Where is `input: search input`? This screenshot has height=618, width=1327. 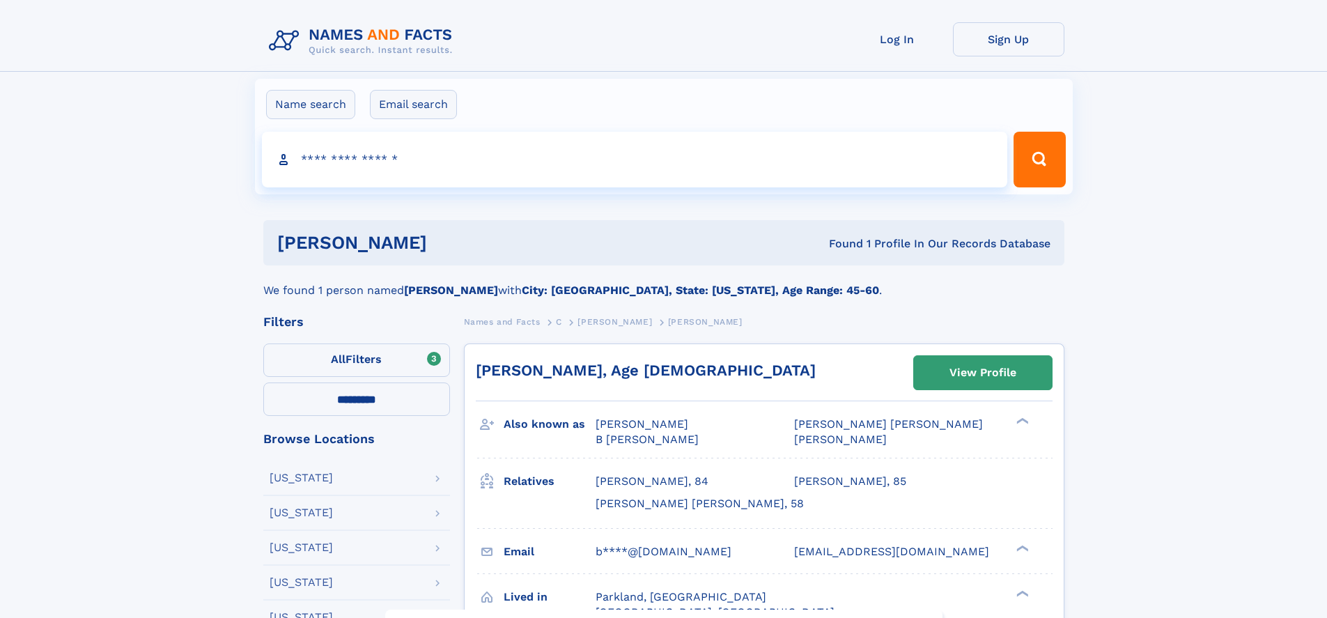 input: search input is located at coordinates (634, 159).